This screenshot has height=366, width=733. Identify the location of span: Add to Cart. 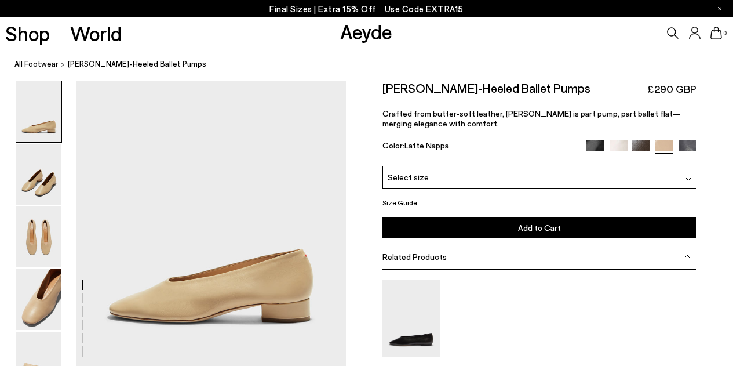
(540, 227).